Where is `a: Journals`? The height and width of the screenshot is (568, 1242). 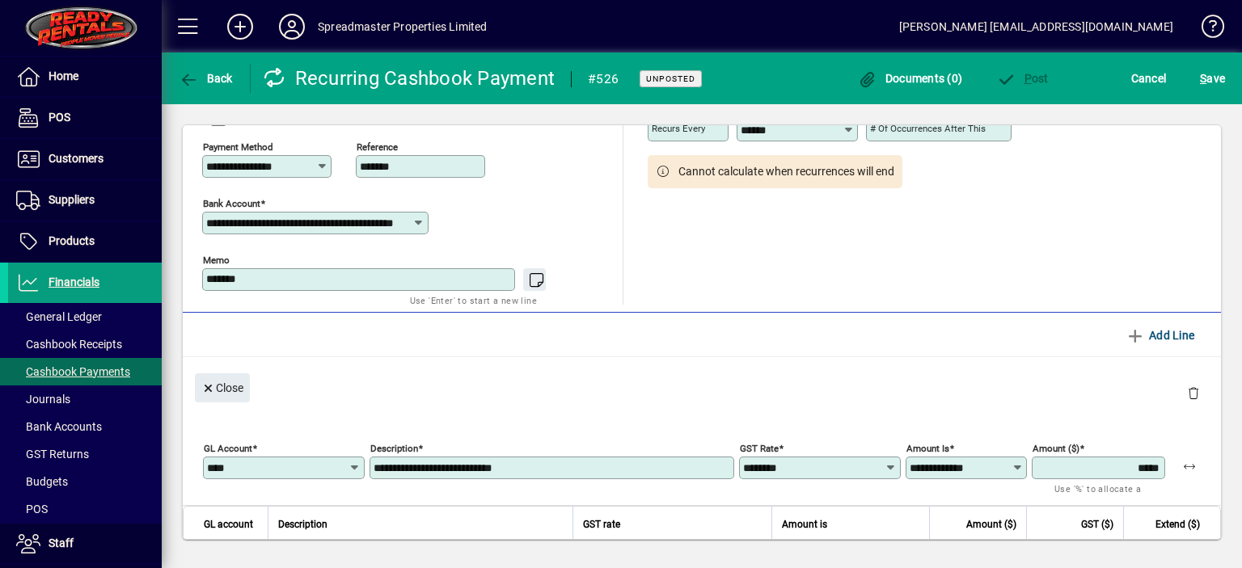 a: Journals is located at coordinates (85, 399).